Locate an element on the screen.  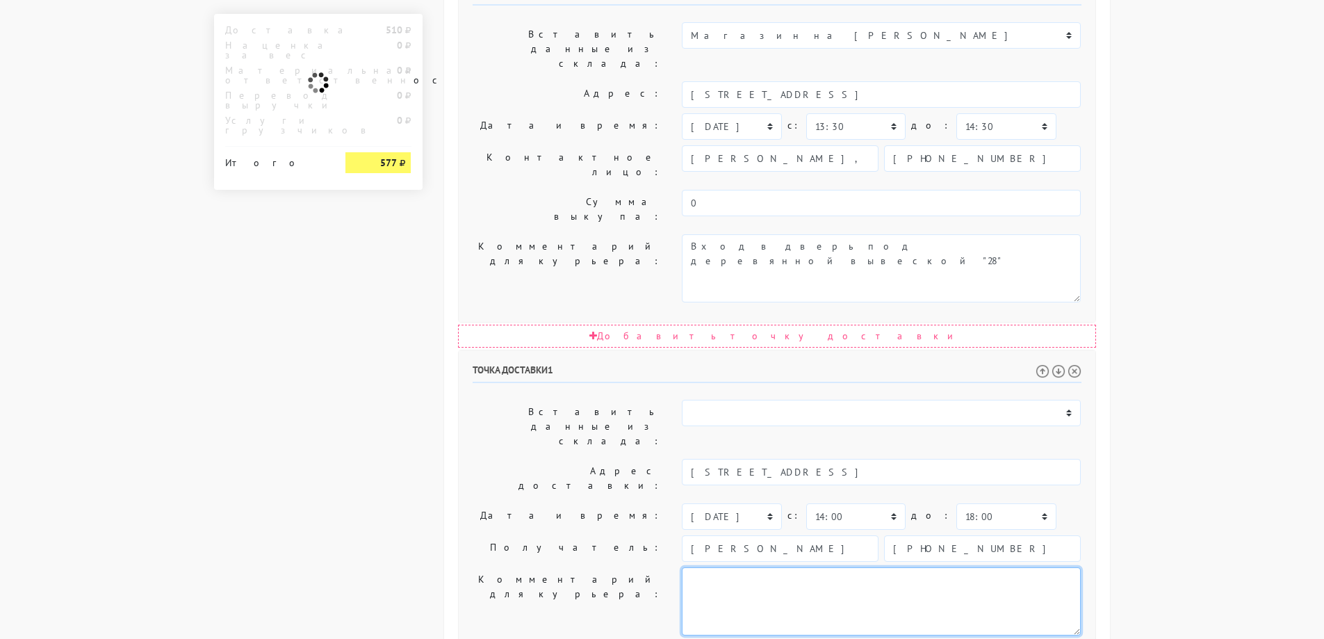
span: 1 is located at coordinates (550, 370).